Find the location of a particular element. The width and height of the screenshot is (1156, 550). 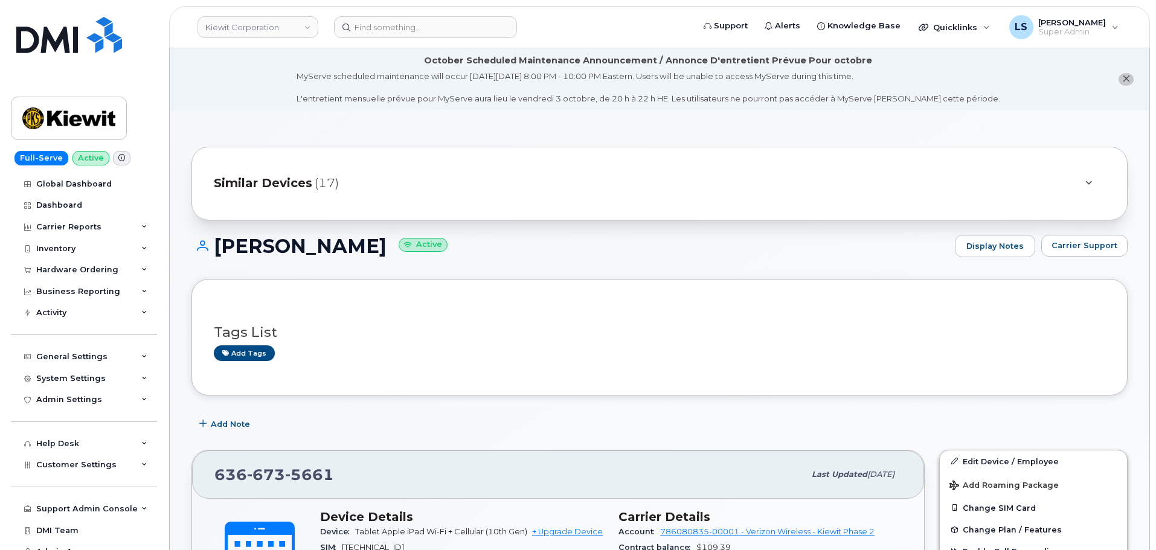

span: Tablet Apple iPad Wi-Fi + Cellular (10th Gen) is located at coordinates (441, 532).